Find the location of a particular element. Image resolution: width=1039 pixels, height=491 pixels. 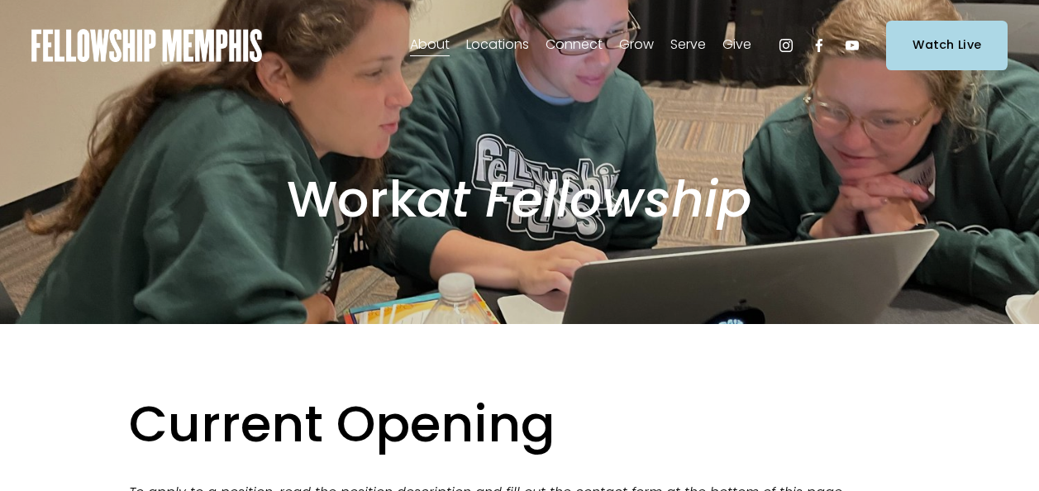

a: YouTube is located at coordinates (852, 45).